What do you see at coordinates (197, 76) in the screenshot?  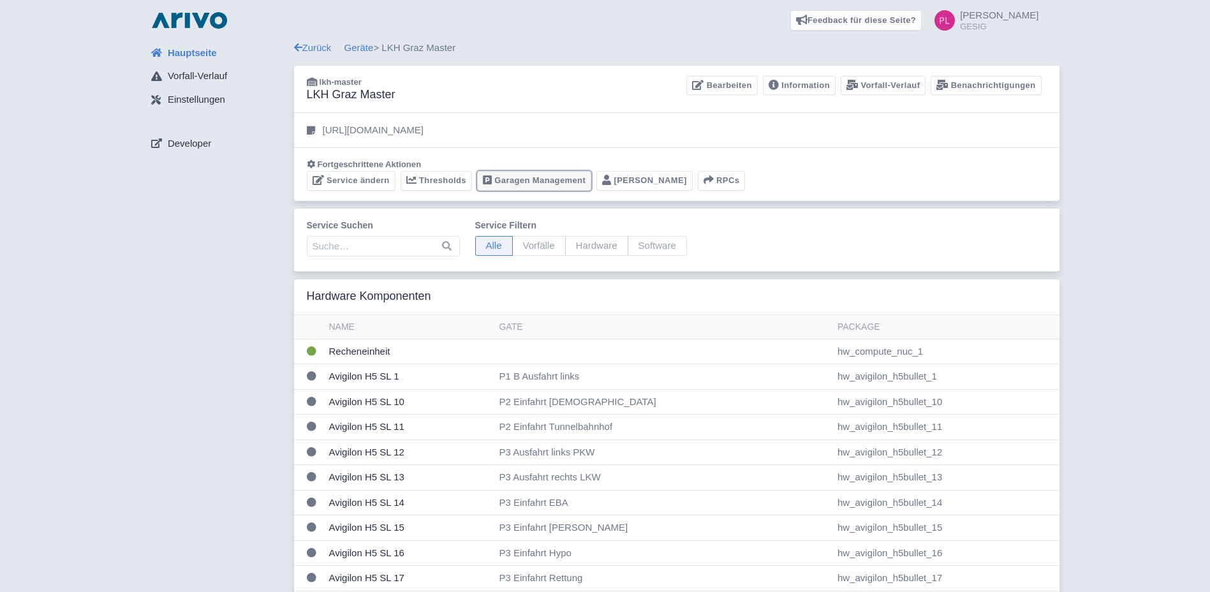 I see `span: Vorfall-Verlauf` at bounding box center [197, 76].